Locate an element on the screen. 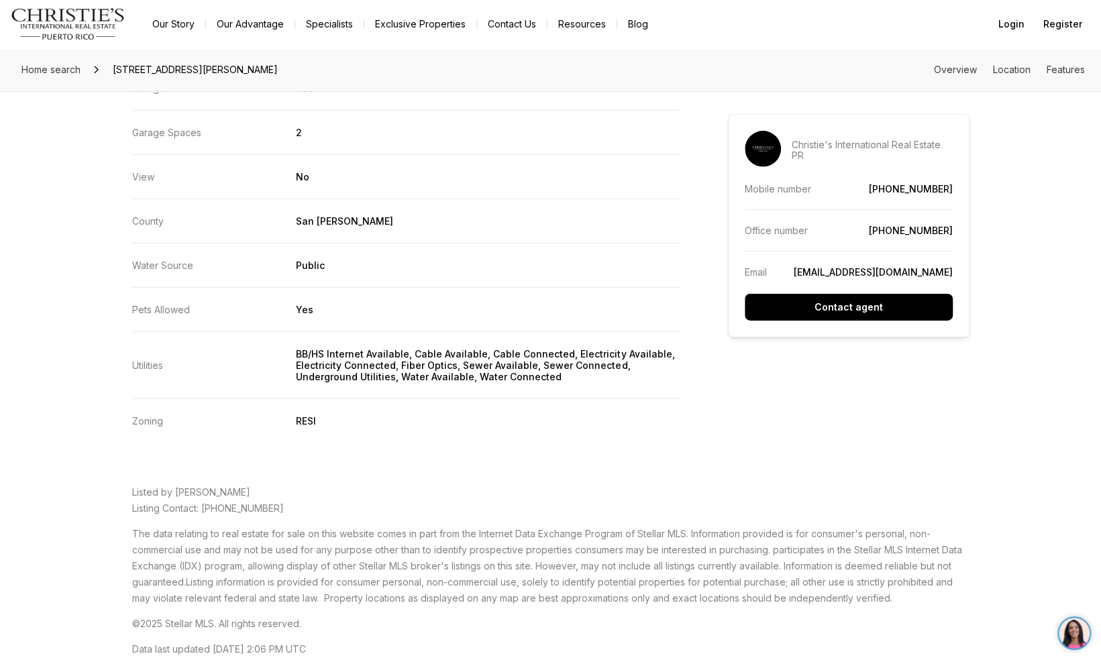  p: Utilities is located at coordinates (148, 365).